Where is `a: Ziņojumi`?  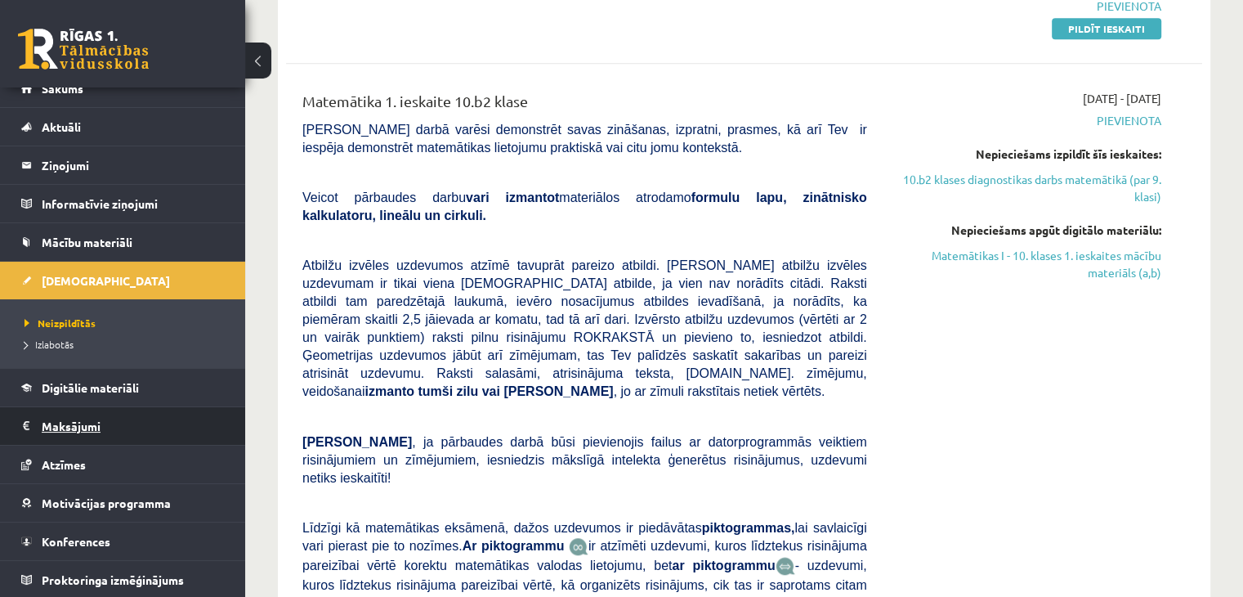
a: Ziņojumi is located at coordinates (123, 165).